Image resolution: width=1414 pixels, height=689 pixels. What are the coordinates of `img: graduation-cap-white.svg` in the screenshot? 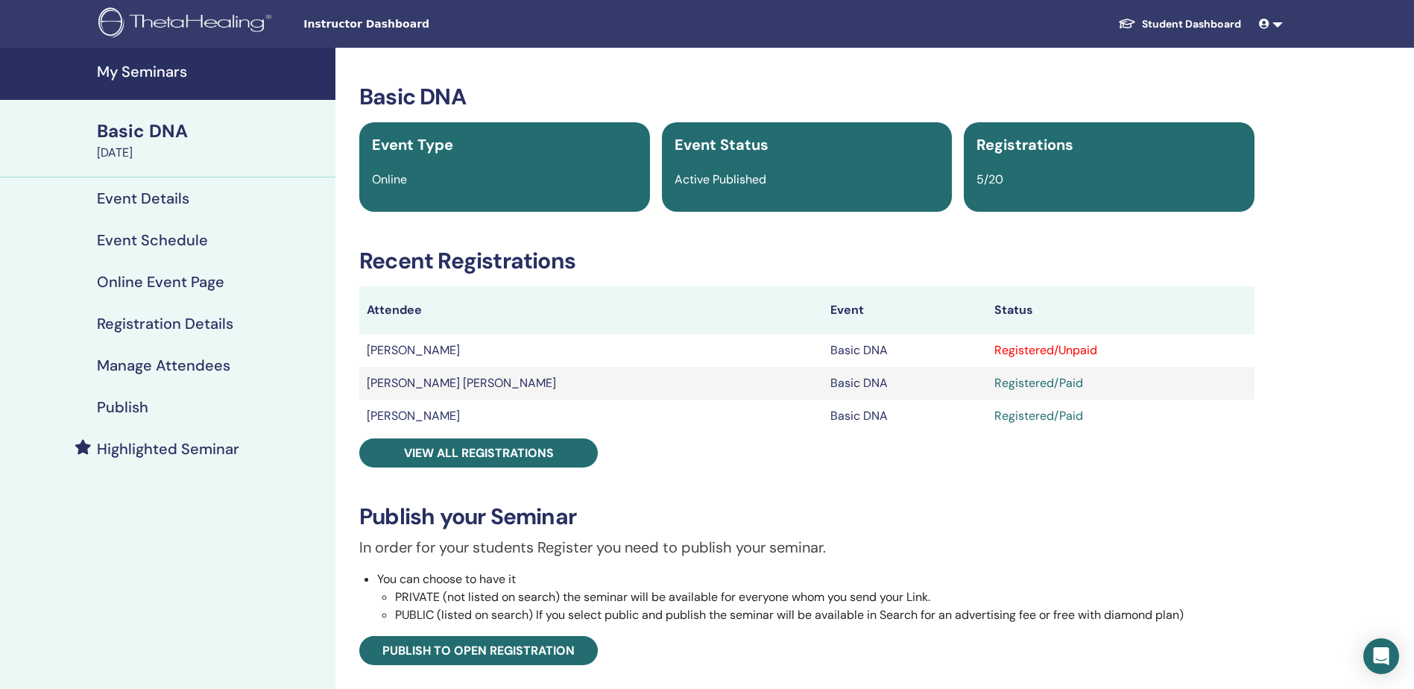 It's located at (1127, 23).